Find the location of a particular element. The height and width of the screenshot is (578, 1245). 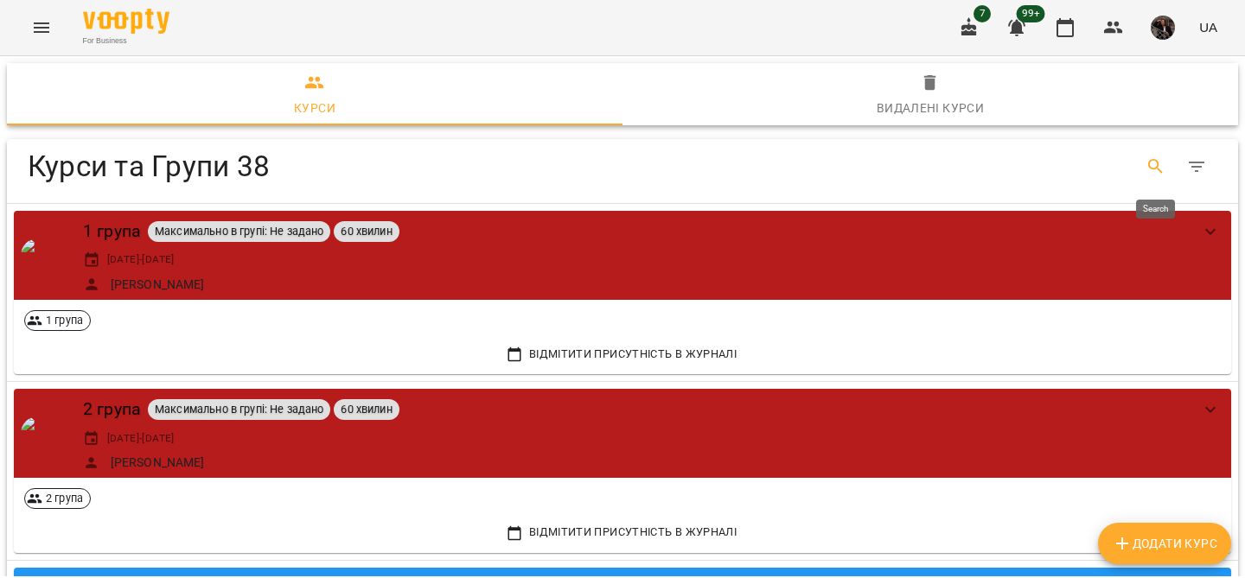

span: 99+ is located at coordinates (1030, 14).